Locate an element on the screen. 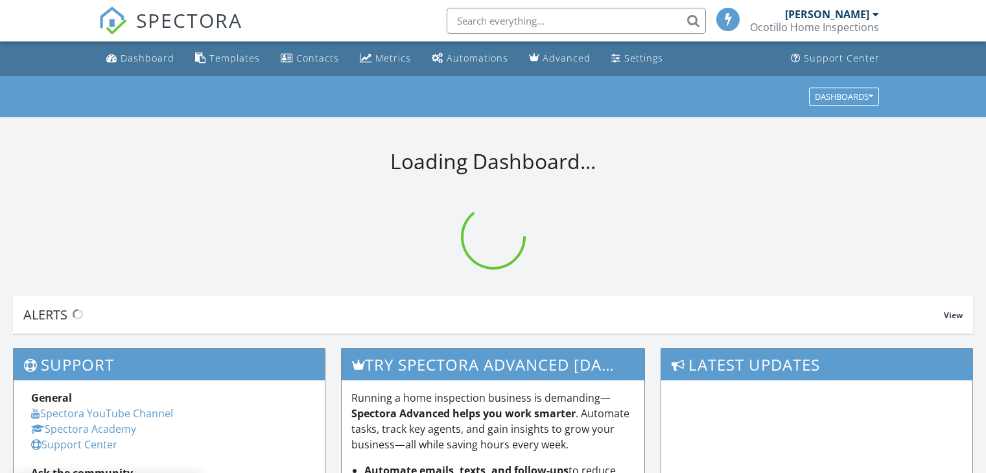  p: Running a home inspection business is demanding— . Automate tasks, track key agents, and gain ins... is located at coordinates (493, 421).